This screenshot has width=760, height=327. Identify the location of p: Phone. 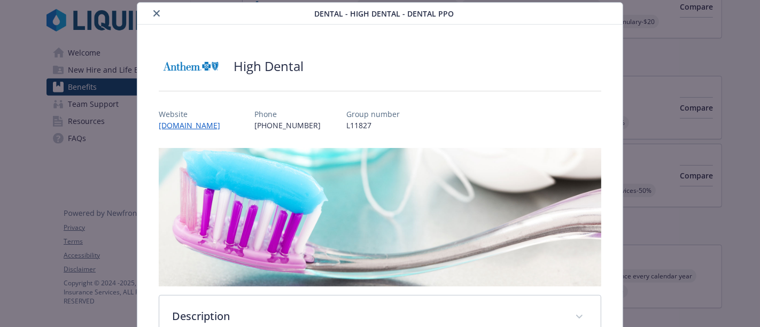
(287, 114).